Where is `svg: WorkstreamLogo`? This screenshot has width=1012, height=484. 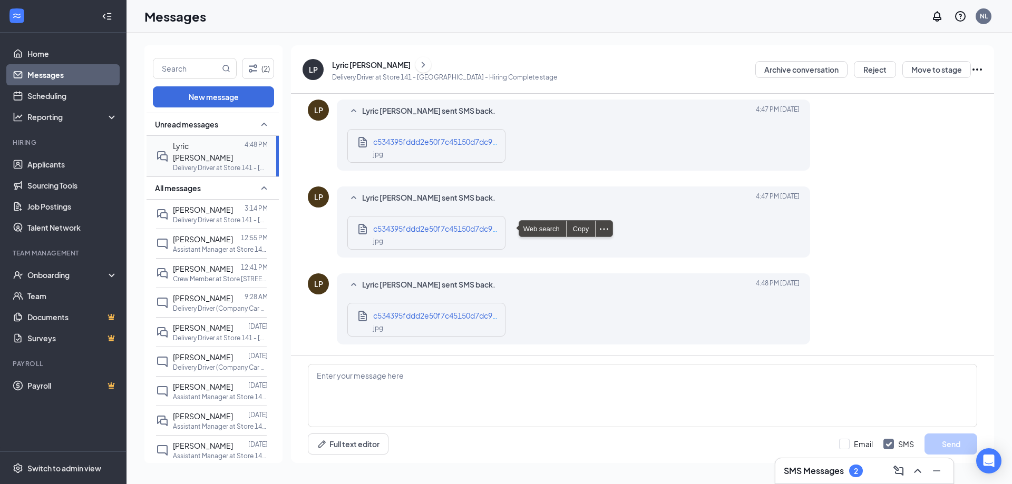
svg: WorkstreamLogo is located at coordinates (17, 16).